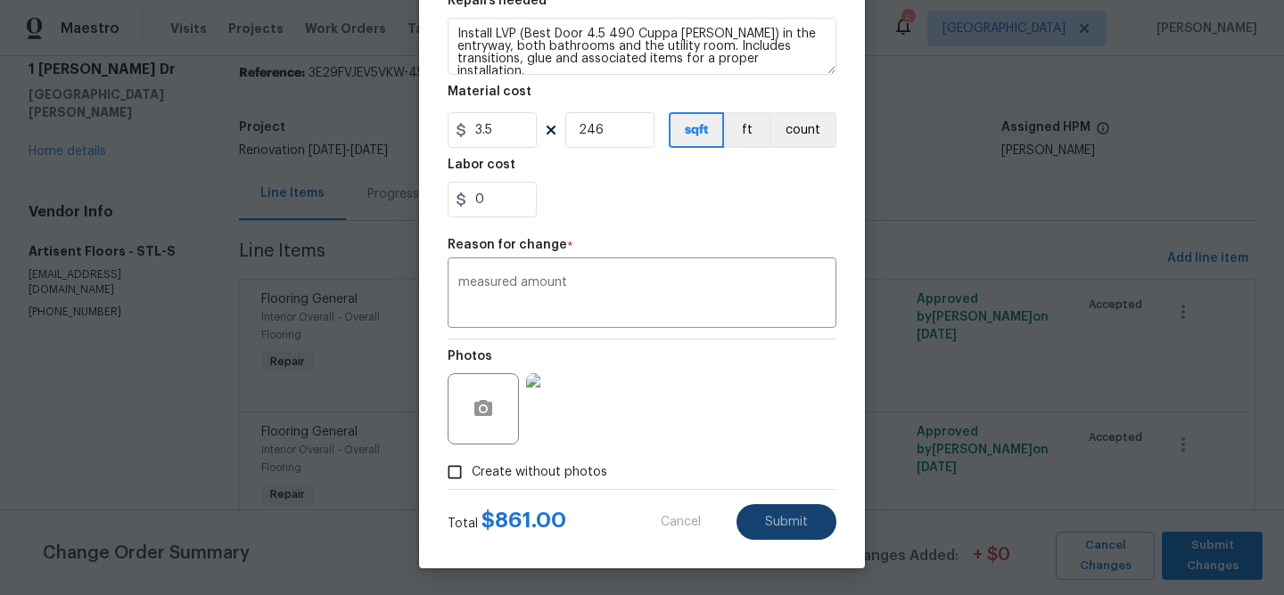 This screenshot has height=595, width=1284. Describe the element at coordinates (481, 165) in the screenshot. I see `h5: Labor cost` at that location.